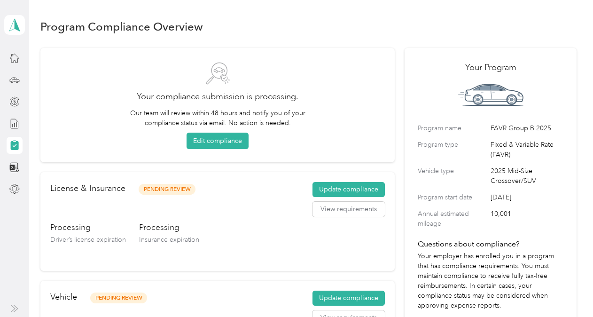 The image size is (593, 317). Describe the element at coordinates (217, 118) in the screenshot. I see `p: Our team will review within 48 hours and notify you of your compliance status via email. No actio...` at that location.